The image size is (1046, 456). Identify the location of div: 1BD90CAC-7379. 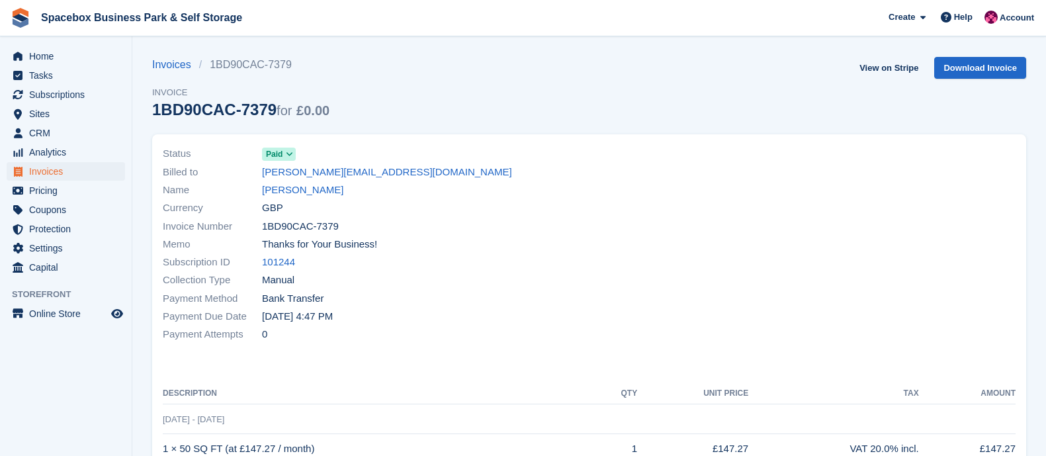
(241, 109).